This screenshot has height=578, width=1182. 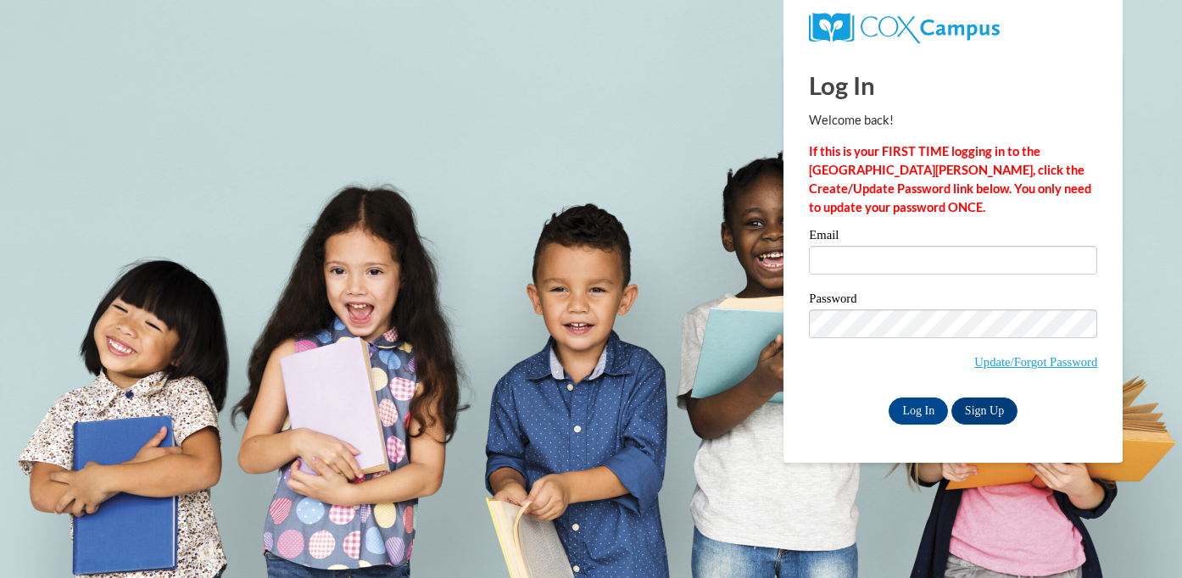 I want to click on label: Email, so click(x=953, y=237).